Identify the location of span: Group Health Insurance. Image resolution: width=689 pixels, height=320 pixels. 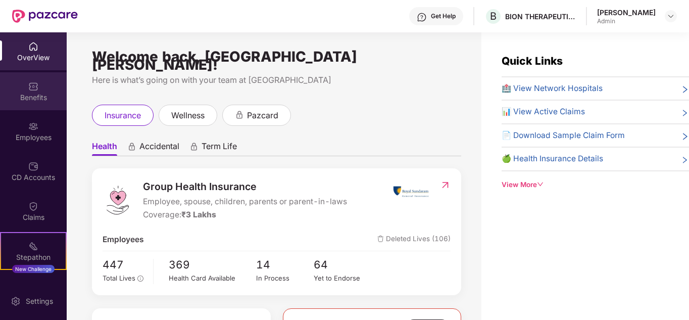
(245, 186).